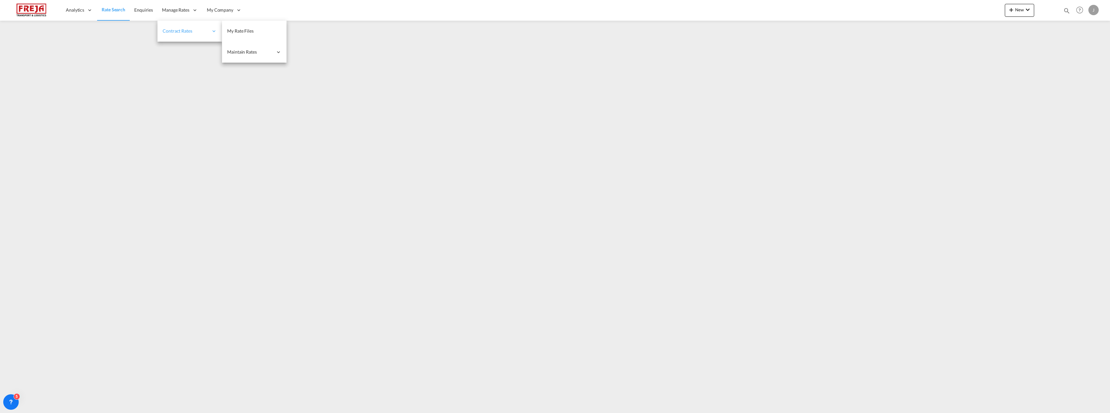 The image size is (1110, 413). I want to click on button: icon-plus 400-fgNewicon-chevron-down, so click(1019, 10).